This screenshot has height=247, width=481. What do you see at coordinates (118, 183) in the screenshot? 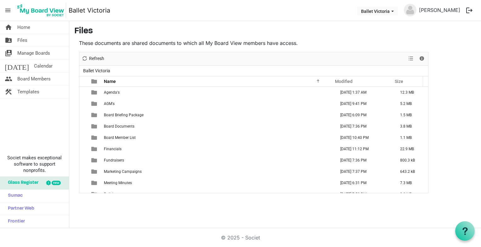
I see `span: Meeting Minutes` at bounding box center [118, 183].